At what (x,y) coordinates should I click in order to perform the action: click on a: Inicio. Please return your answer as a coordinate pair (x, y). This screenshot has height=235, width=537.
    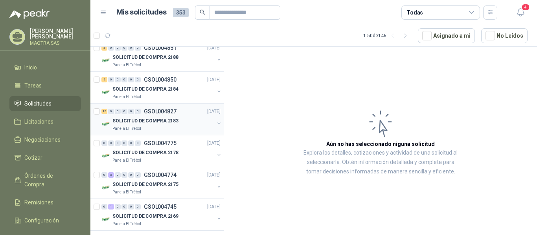
    Looking at the image, I should click on (45, 68).